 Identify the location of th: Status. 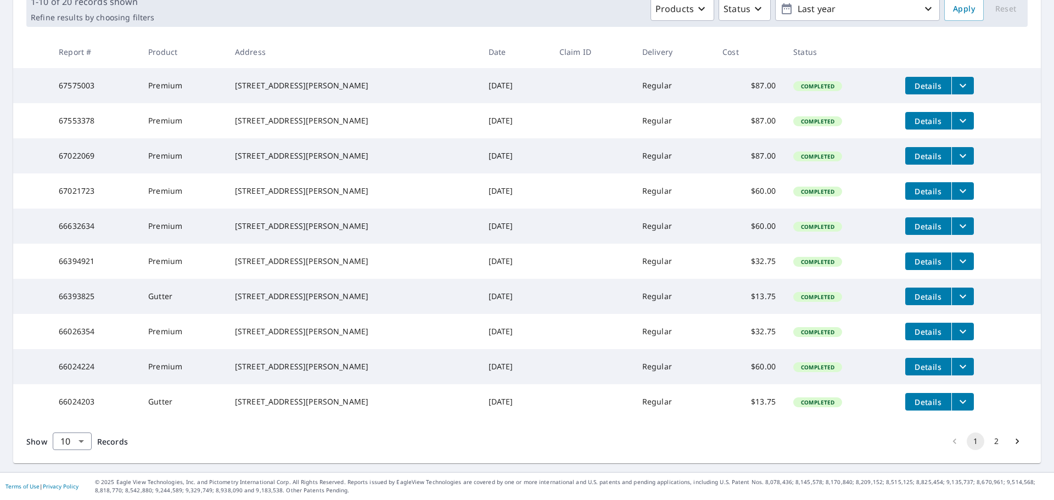
(840, 52).